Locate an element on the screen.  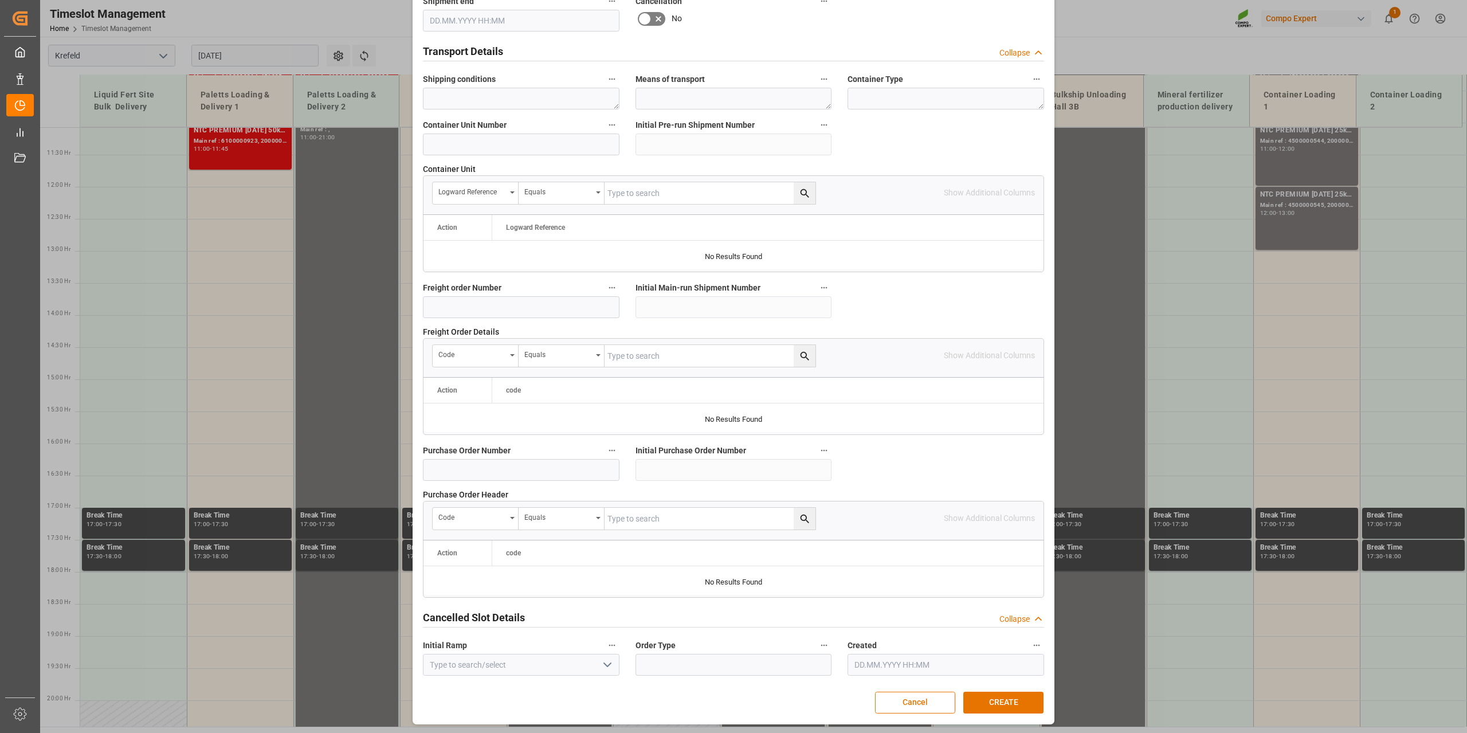
button: Cancel is located at coordinates (915, 702).